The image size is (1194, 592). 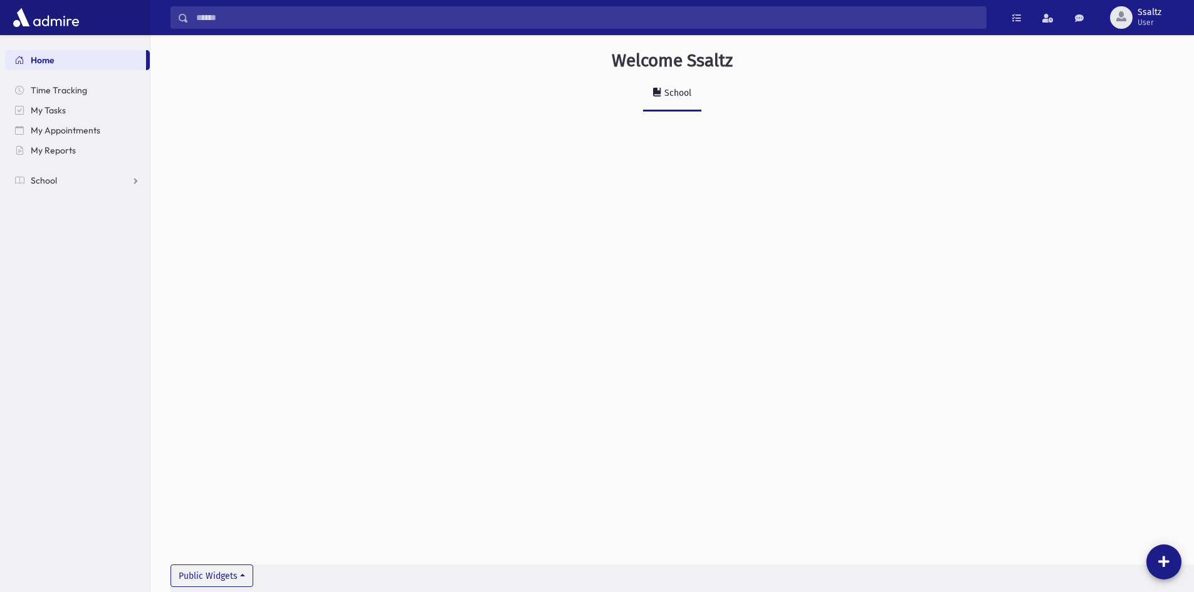 I want to click on a: My Tasks, so click(x=77, y=110).